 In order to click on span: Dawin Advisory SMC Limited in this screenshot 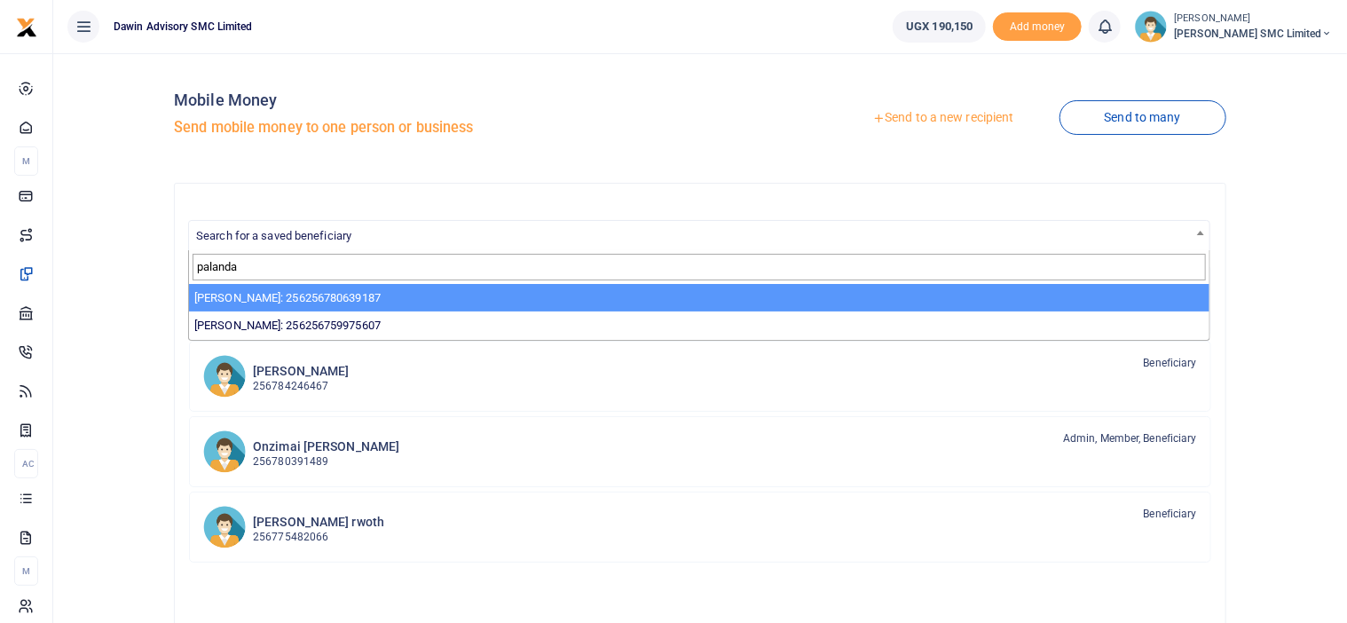, I will do `click(183, 27)`.